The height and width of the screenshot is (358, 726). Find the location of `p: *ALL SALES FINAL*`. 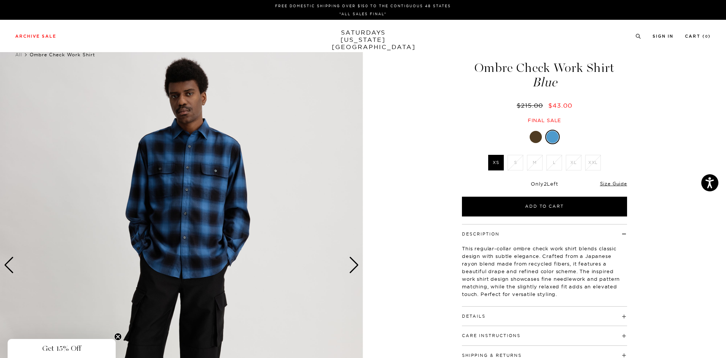

p: *ALL SALES FINAL* is located at coordinates (363, 14).